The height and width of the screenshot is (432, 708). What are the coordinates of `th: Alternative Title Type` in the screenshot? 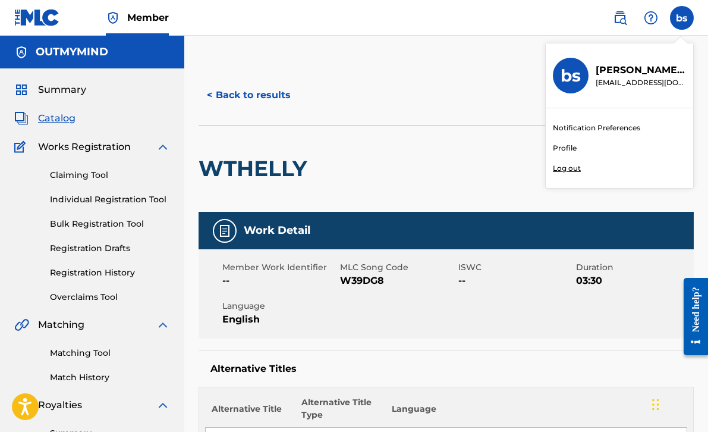 It's located at (341, 412).